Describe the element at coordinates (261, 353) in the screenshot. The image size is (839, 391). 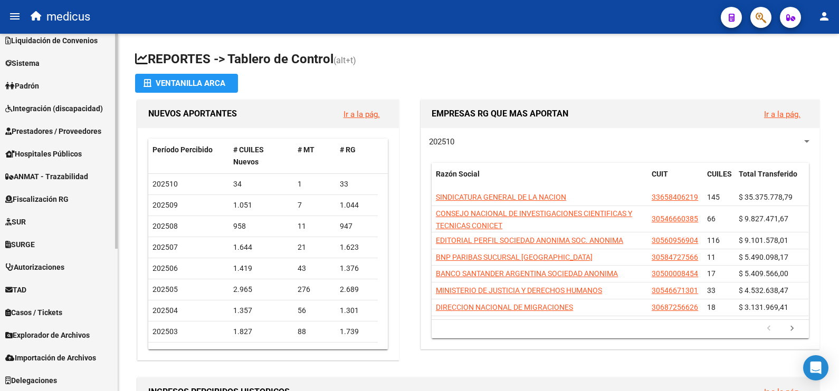
I see `div: 40.653` at that location.